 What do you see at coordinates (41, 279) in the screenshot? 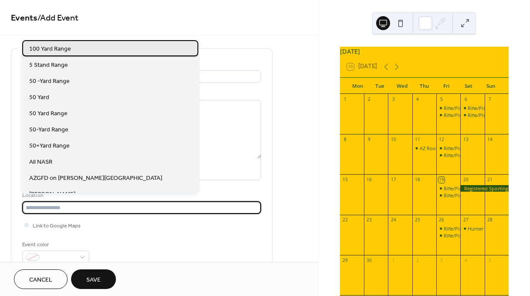
I see `span: Cancel` at bounding box center [41, 279].